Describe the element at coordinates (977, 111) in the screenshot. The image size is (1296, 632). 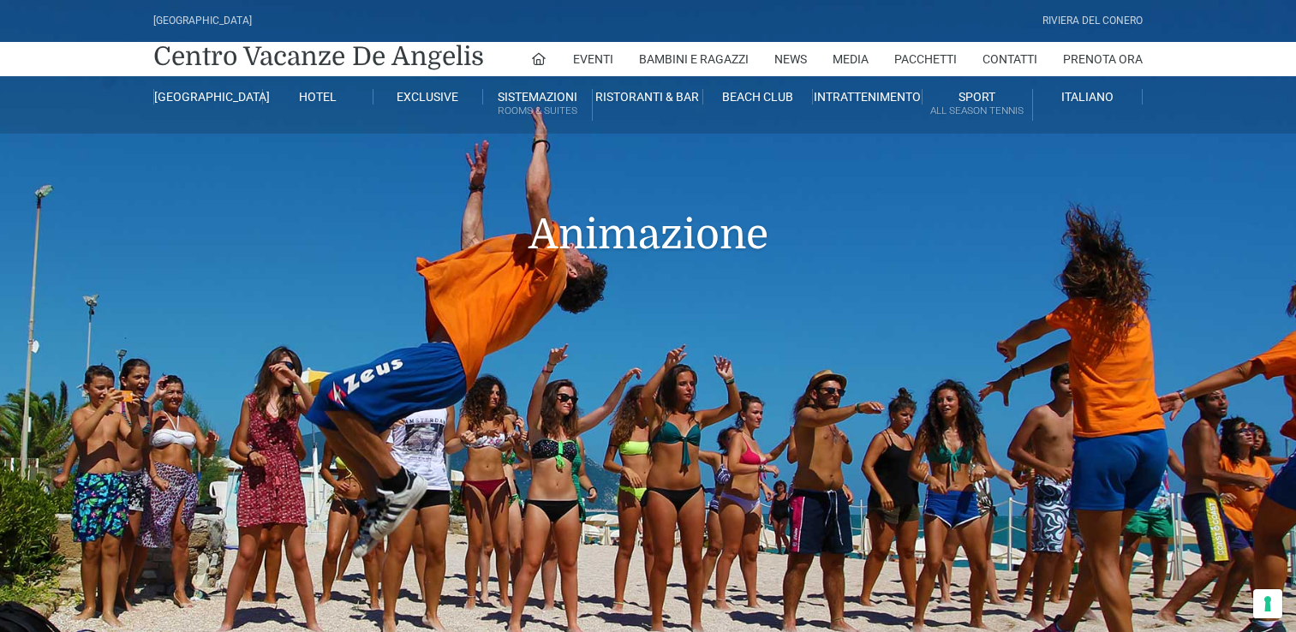
I see `small: All Season Tennis` at that location.